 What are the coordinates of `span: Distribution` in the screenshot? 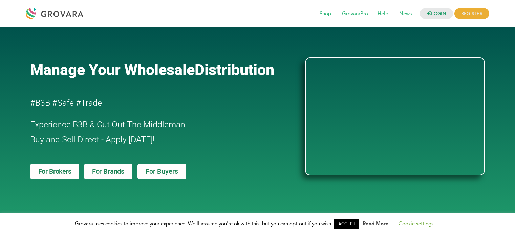 It's located at (234, 70).